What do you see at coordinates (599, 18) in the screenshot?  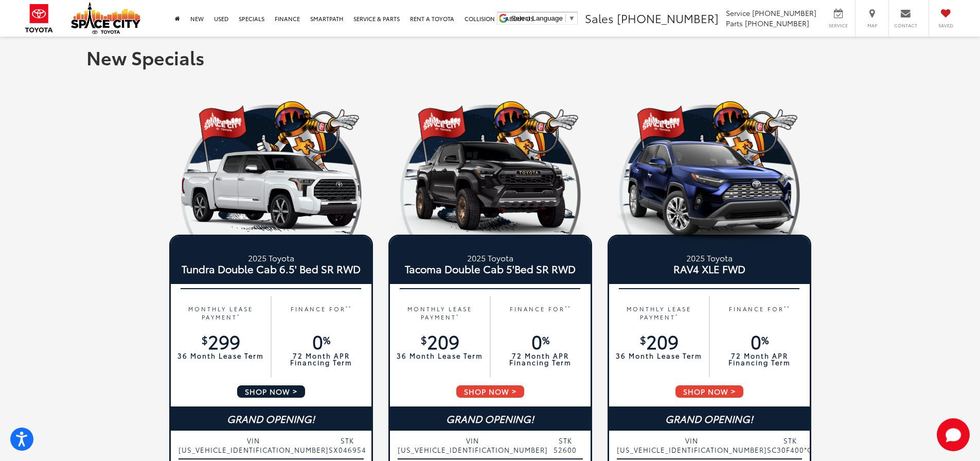 I see `span: Sales` at bounding box center [599, 18].